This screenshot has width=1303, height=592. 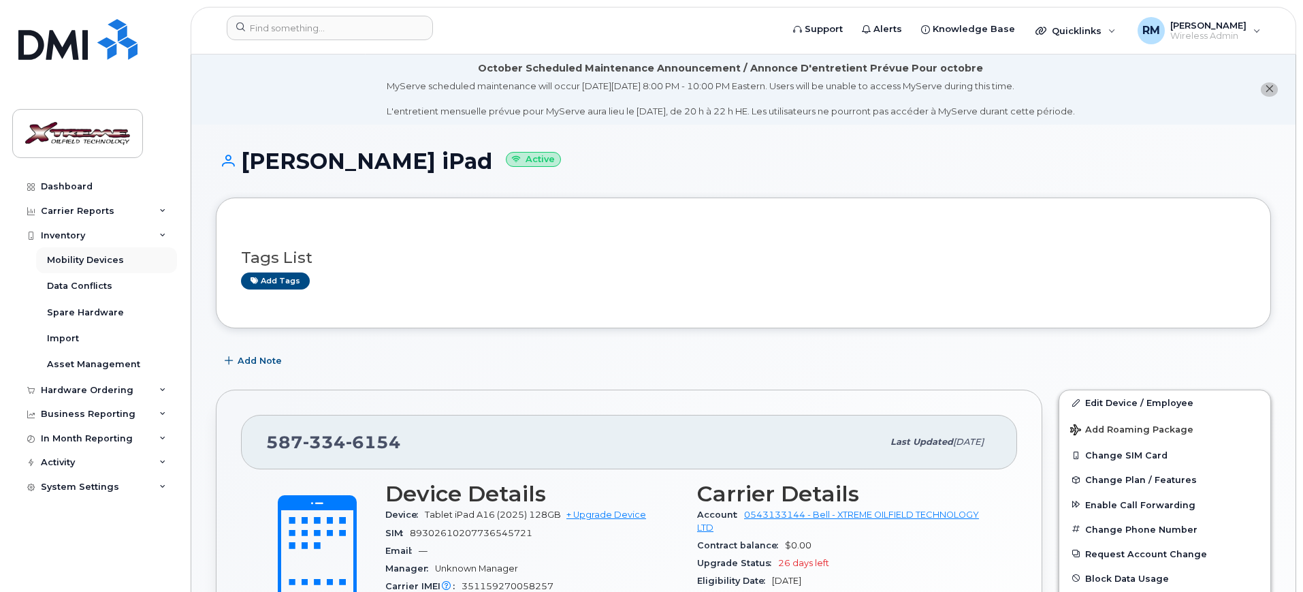 What do you see at coordinates (398, 532) in the screenshot?
I see `span: SIM` at bounding box center [398, 532].